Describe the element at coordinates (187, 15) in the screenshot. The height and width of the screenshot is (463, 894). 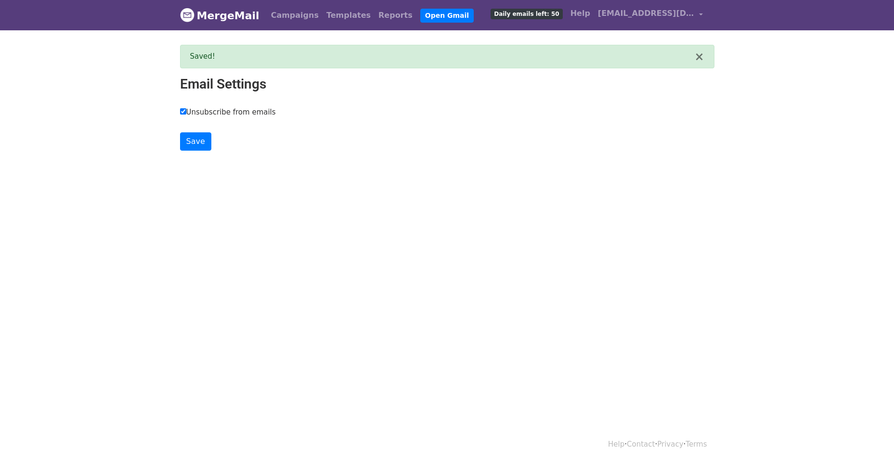
I see `img: MergeMail logo` at that location.